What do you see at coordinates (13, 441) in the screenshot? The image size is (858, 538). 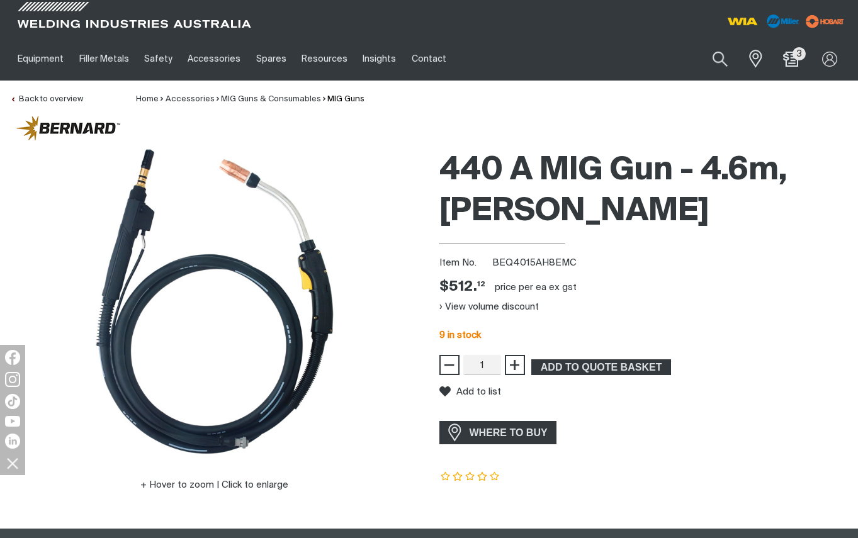 I see `img: LinkedIn` at bounding box center [13, 441].